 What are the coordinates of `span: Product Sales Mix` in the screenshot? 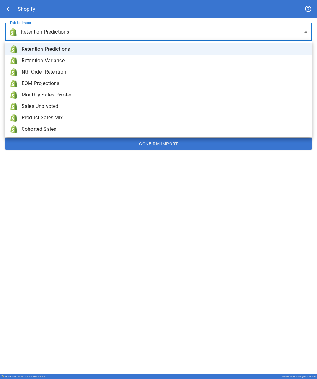 It's located at (164, 118).